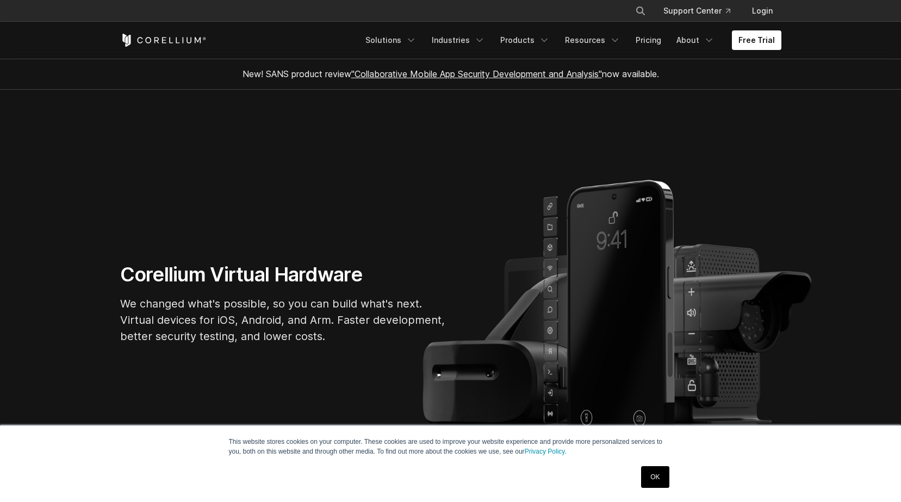 The width and height of the screenshot is (901, 502). I want to click on a: Free Trial, so click(756, 40).